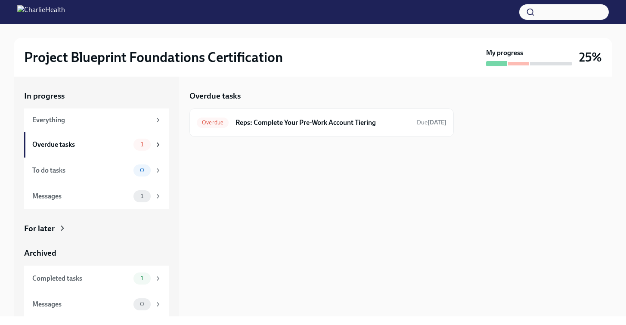 The height and width of the screenshot is (325, 626). I want to click on a: Messages0, so click(96, 304).